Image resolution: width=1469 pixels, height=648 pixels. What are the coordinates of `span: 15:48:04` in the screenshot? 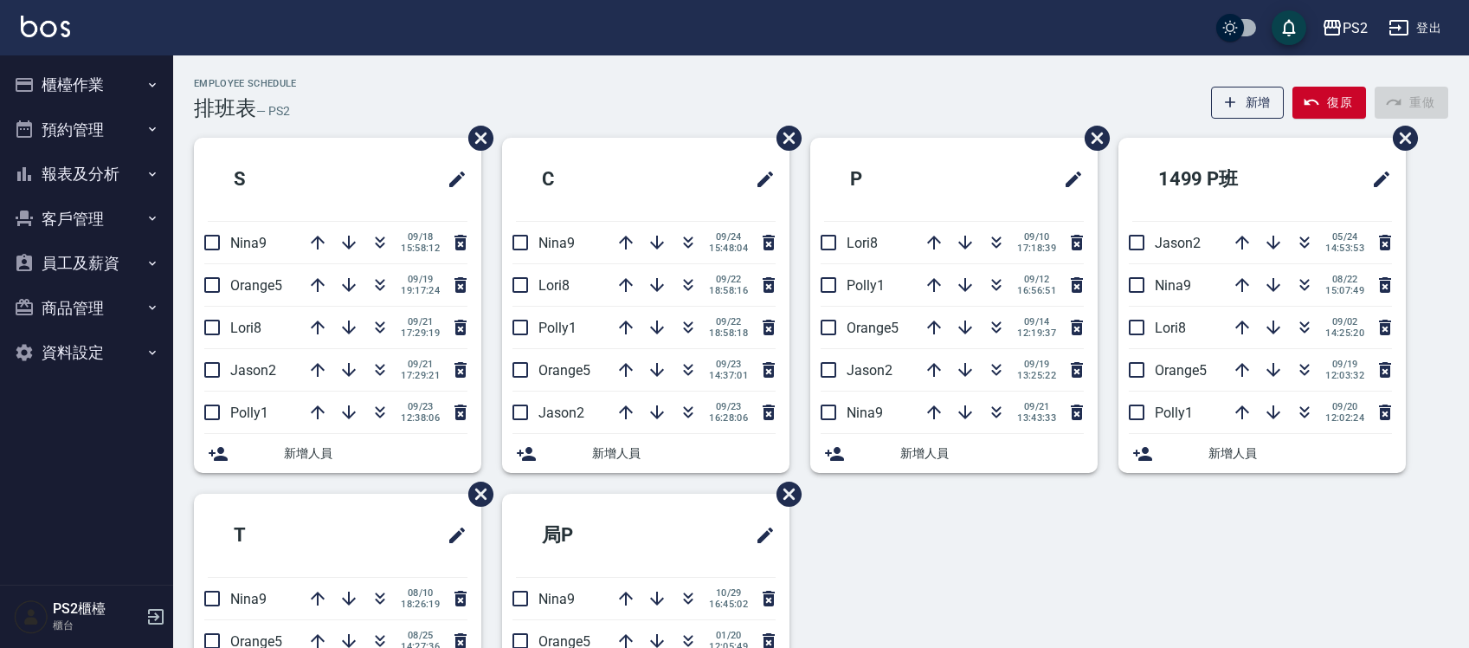 It's located at (728, 248).